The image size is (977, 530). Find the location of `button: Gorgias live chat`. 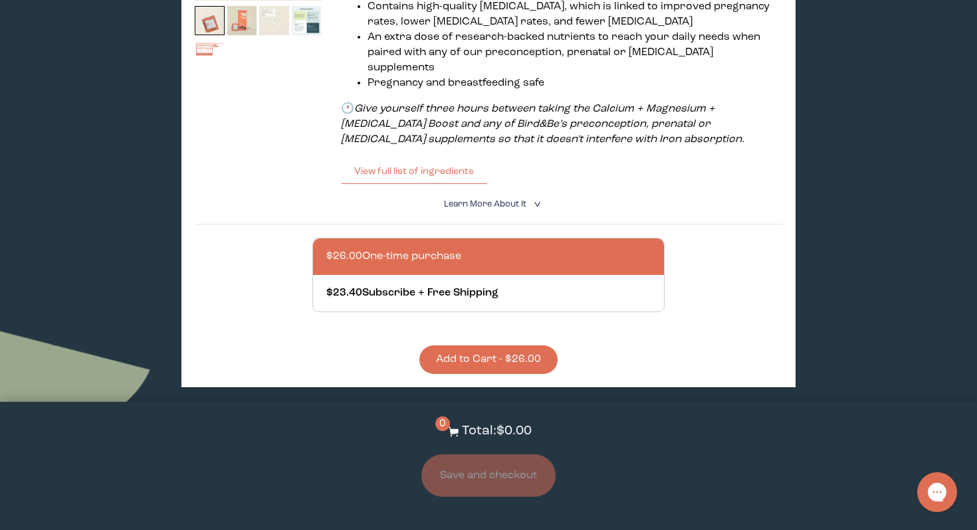

button: Gorgias live chat is located at coordinates (27, 25).